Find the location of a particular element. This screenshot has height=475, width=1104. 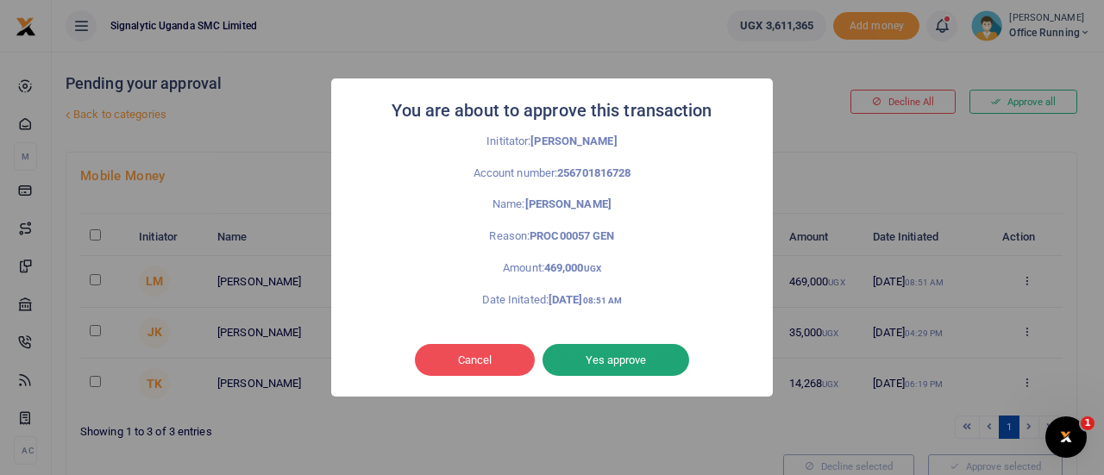

small: UGX is located at coordinates (593, 268).